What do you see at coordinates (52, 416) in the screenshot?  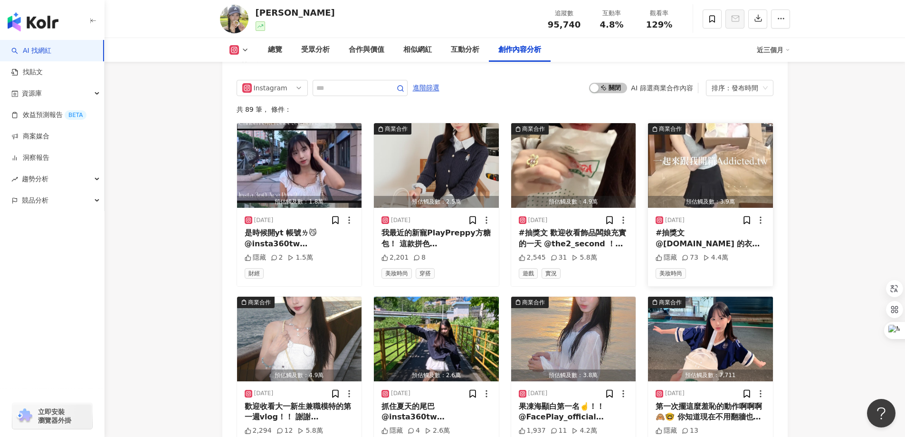 I see `a: chrome extension立即安裝 瀏覽器外掛` at bounding box center [52, 416].